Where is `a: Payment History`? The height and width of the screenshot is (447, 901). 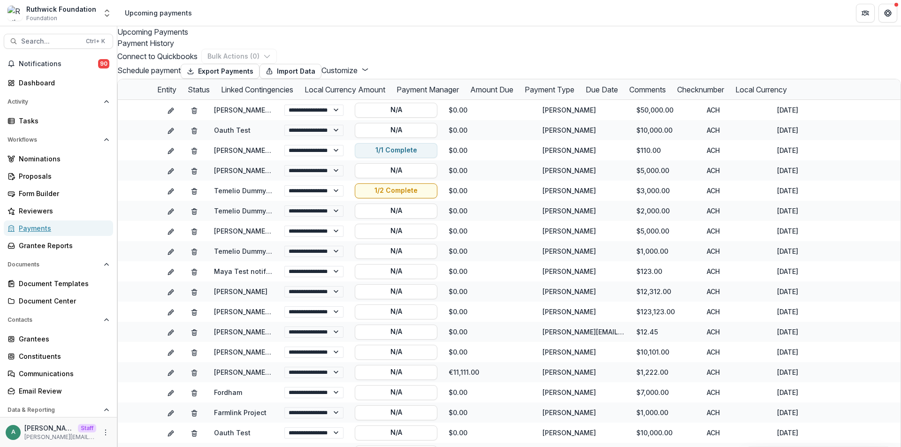 a: Payment History is located at coordinates (509, 43).